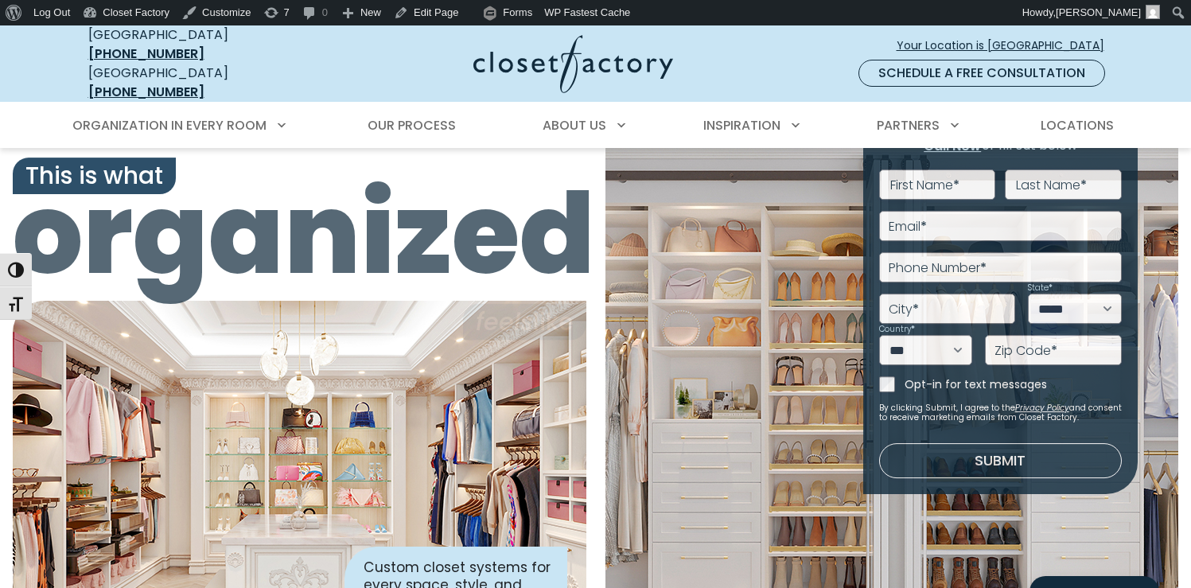  What do you see at coordinates (741, 125) in the screenshot?
I see `span: Inspiration` at bounding box center [741, 125].